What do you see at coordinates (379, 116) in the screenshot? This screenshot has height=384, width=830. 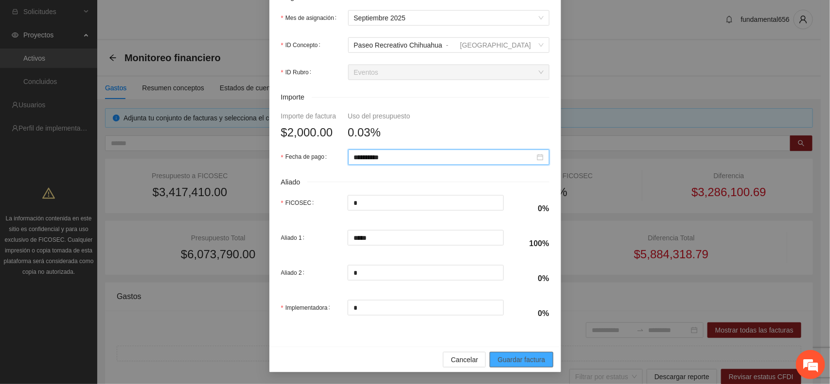 I see `div: Uso del presupuesto` at bounding box center [379, 116].